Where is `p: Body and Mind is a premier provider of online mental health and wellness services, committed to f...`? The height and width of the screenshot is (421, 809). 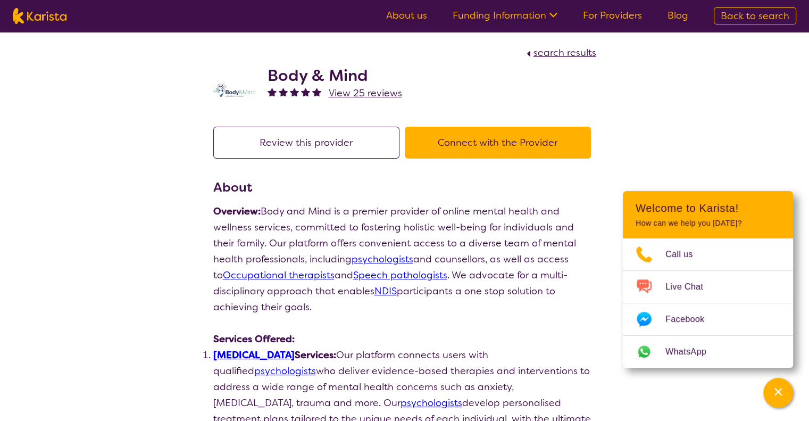 p: Body and Mind is a premier provider of online mental health and wellness services, committed to f... is located at coordinates (405, 259).